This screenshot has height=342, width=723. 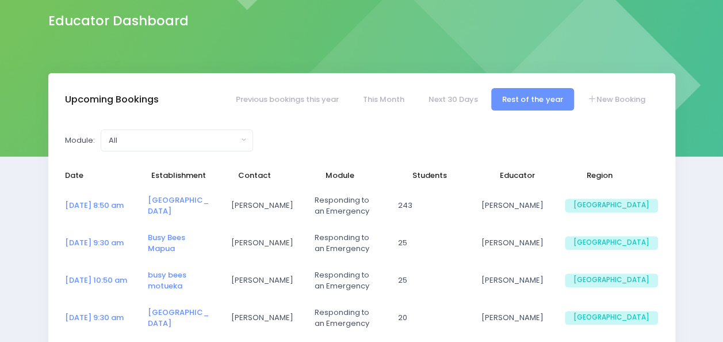 What do you see at coordinates (183, 175) in the screenshot?
I see `span: Establishment` at bounding box center [183, 175].